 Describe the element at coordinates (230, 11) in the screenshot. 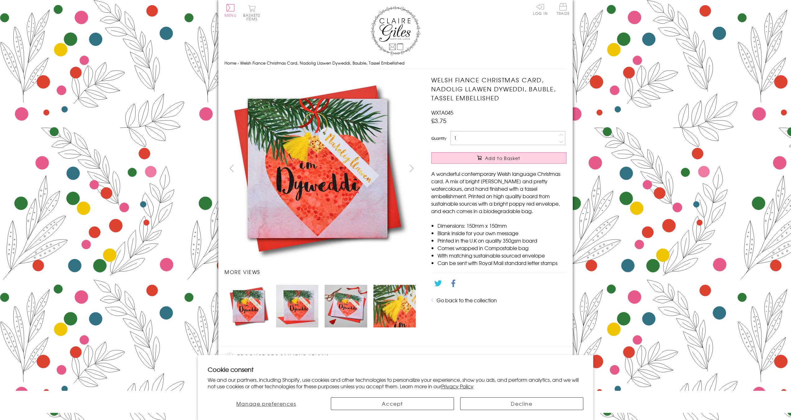

I see `button: Menu` at that location.